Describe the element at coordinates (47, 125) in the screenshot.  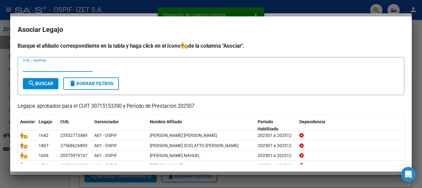
I see `datatable-header-cell: Legajo` at that location.